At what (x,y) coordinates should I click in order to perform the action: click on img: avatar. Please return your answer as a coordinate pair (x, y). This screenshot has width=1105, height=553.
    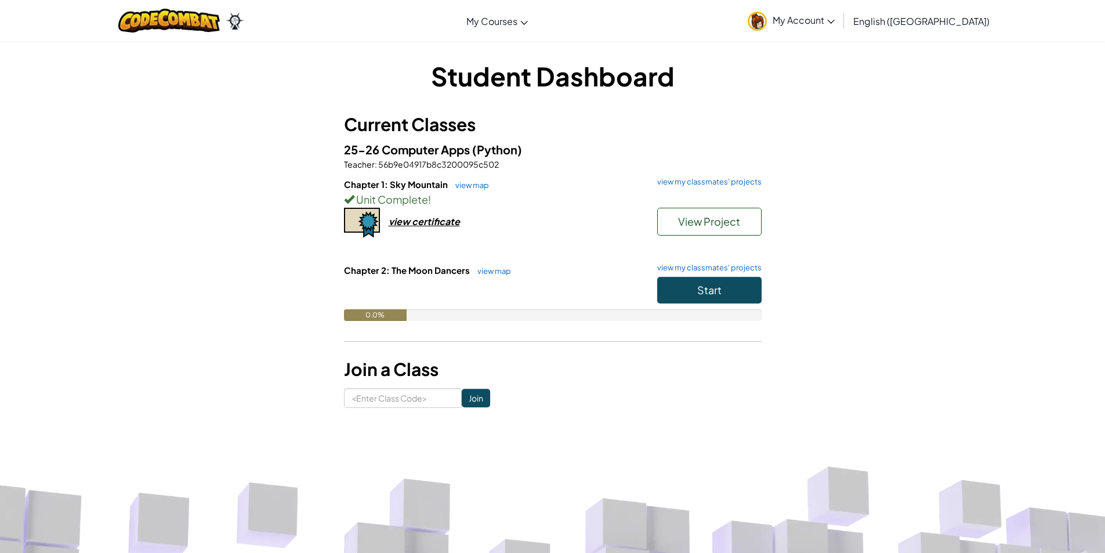
    Looking at the image, I should click on (757, 21).